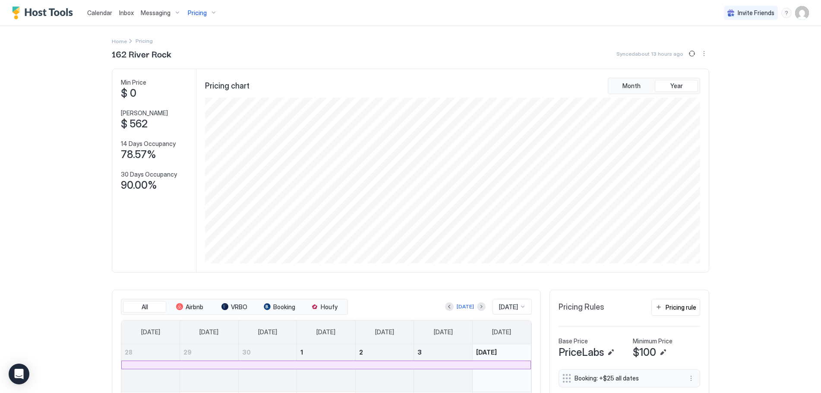 This screenshot has height=393, width=821. What do you see at coordinates (142, 54) in the screenshot?
I see `span: 162 River Rock` at bounding box center [142, 54].